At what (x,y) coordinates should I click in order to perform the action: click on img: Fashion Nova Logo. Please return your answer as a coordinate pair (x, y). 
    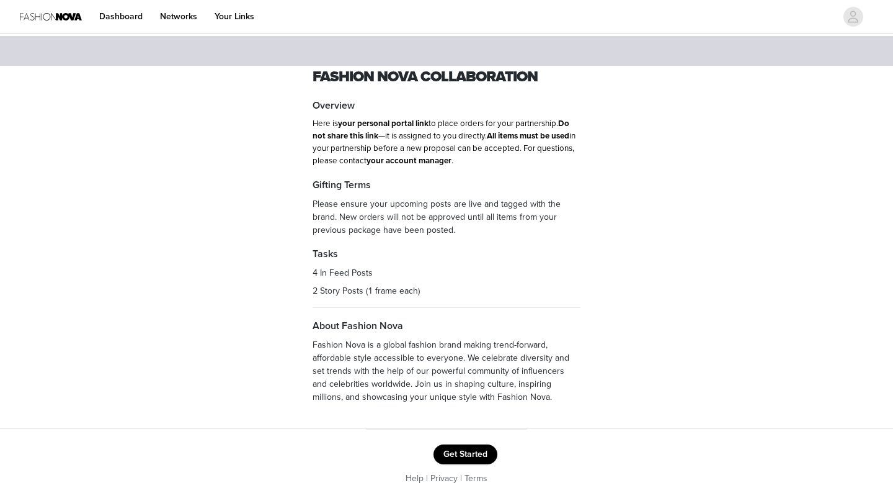
    Looking at the image, I should click on (51, 16).